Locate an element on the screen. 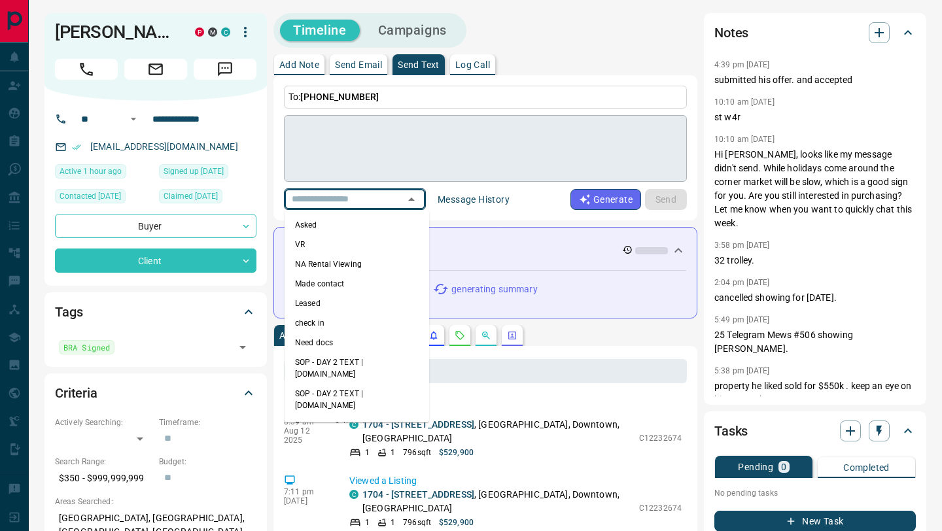 This screenshot has width=942, height=531. li: Asked is located at coordinates (357, 225).